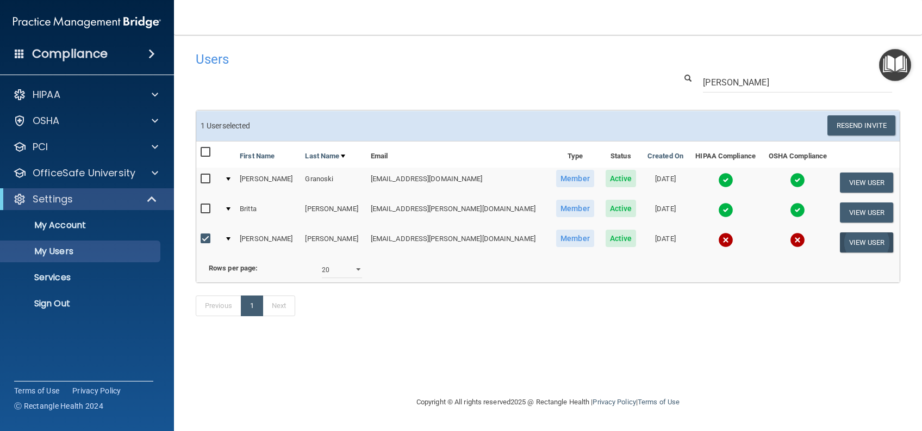 This screenshot has width=922, height=431. What do you see at coordinates (53, 199) in the screenshot?
I see `p: Settings` at bounding box center [53, 199].